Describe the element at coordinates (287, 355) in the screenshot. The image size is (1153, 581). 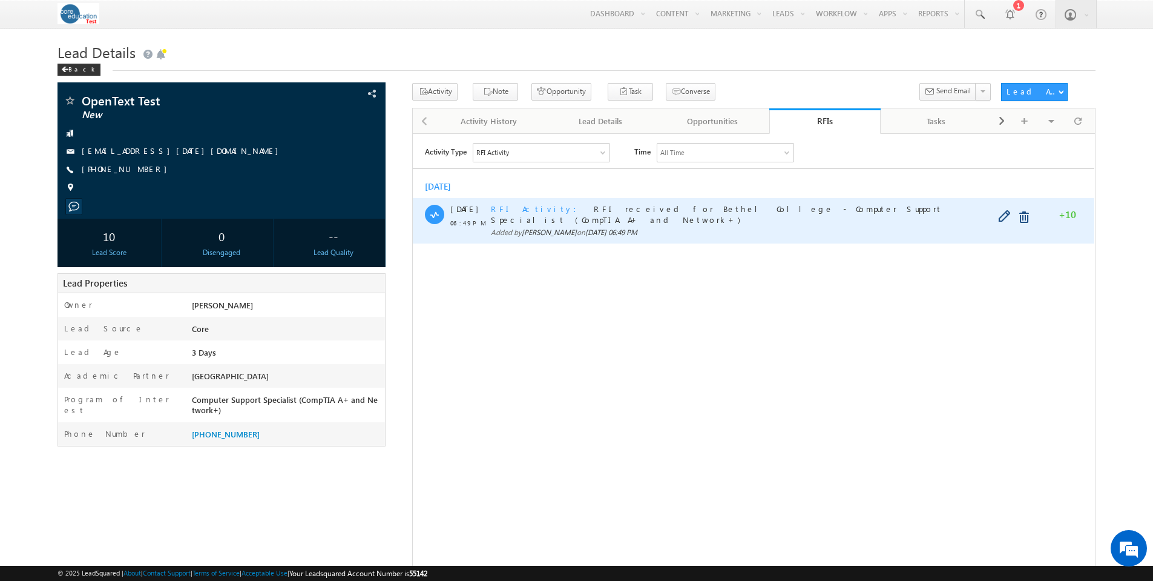
I see `div: 3 Days` at that location.